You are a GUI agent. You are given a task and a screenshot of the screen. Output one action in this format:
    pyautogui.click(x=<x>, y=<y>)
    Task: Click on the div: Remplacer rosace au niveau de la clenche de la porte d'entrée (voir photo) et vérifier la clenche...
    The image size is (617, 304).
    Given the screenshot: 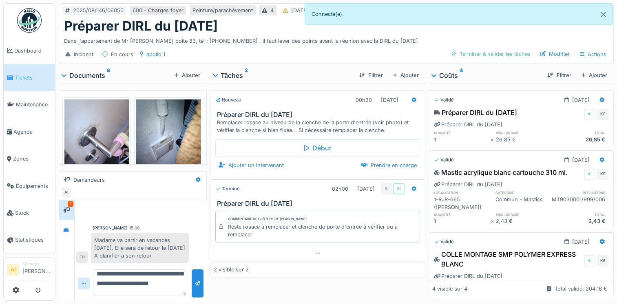 What is the action you would take?
    pyautogui.click(x=319, y=126)
    